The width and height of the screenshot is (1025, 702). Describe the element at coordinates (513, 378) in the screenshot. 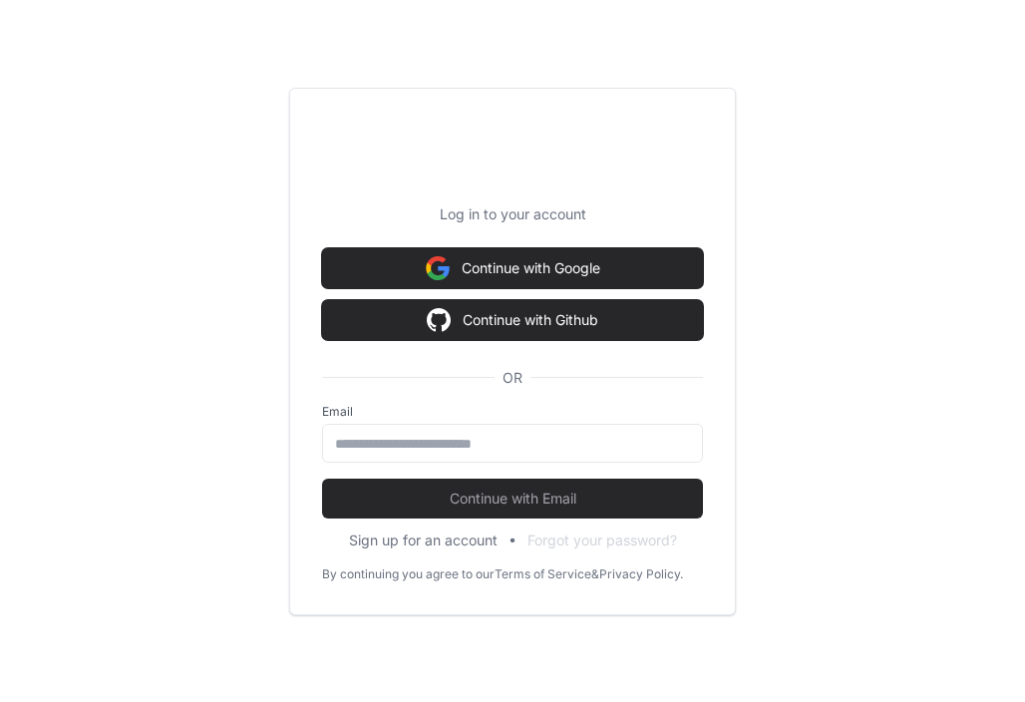

I see `span: OR` at that location.